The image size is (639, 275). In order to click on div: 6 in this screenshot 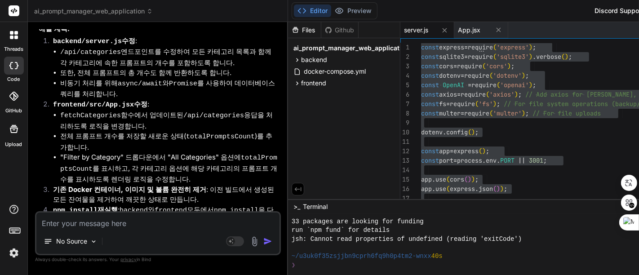, I will do `click(405, 94)`.